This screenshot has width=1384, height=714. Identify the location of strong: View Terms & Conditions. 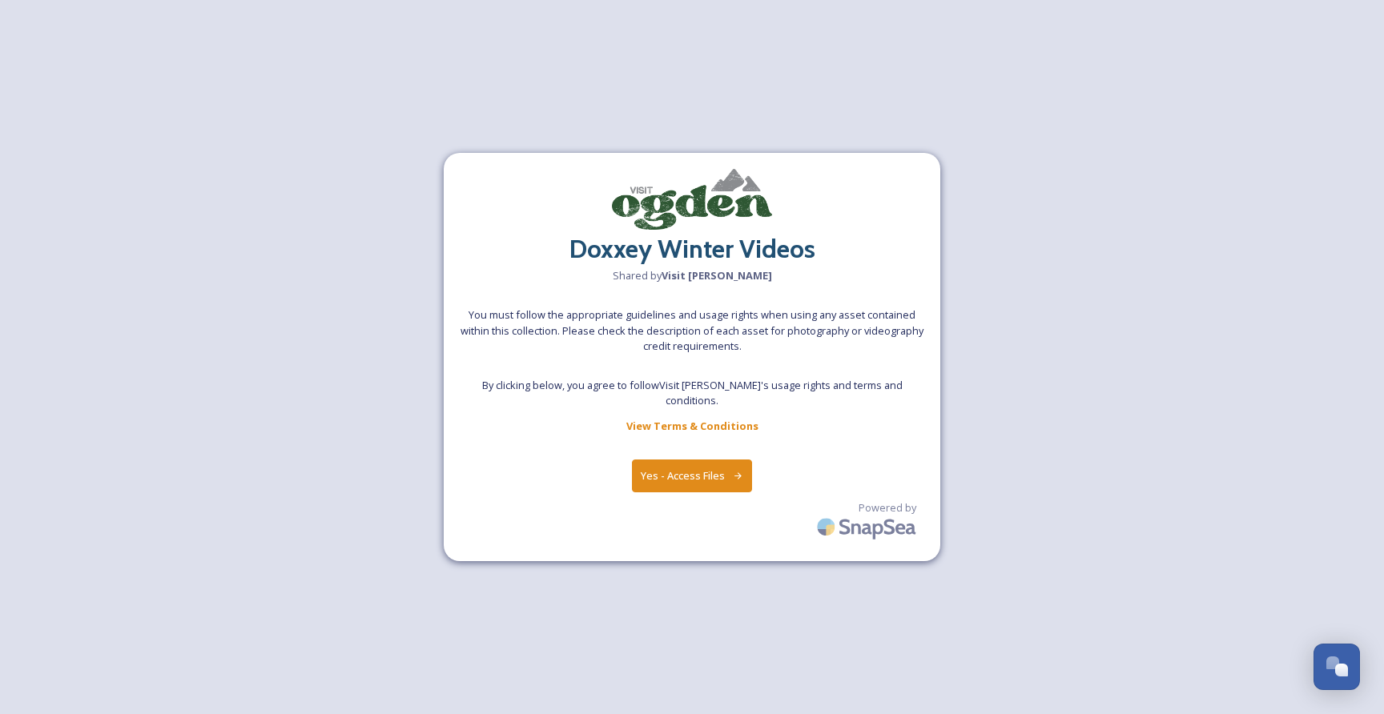
(692, 426).